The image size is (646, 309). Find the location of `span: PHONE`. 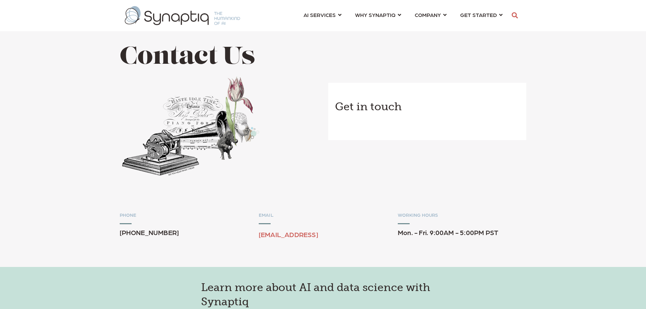

span: PHONE is located at coordinates (128, 215).